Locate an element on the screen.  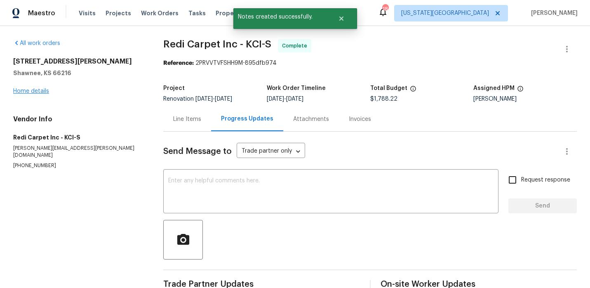
h5: Total Budget is located at coordinates (389, 88).